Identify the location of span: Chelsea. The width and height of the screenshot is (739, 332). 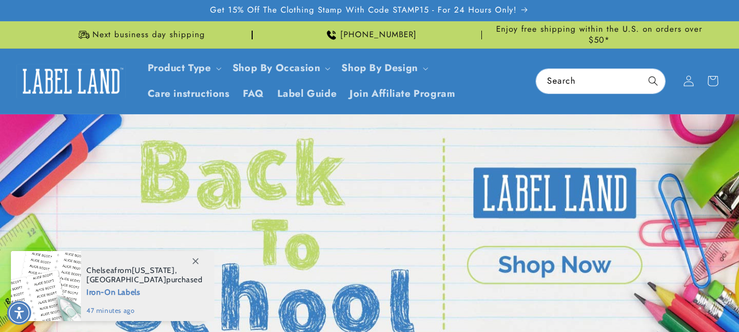
(100, 270).